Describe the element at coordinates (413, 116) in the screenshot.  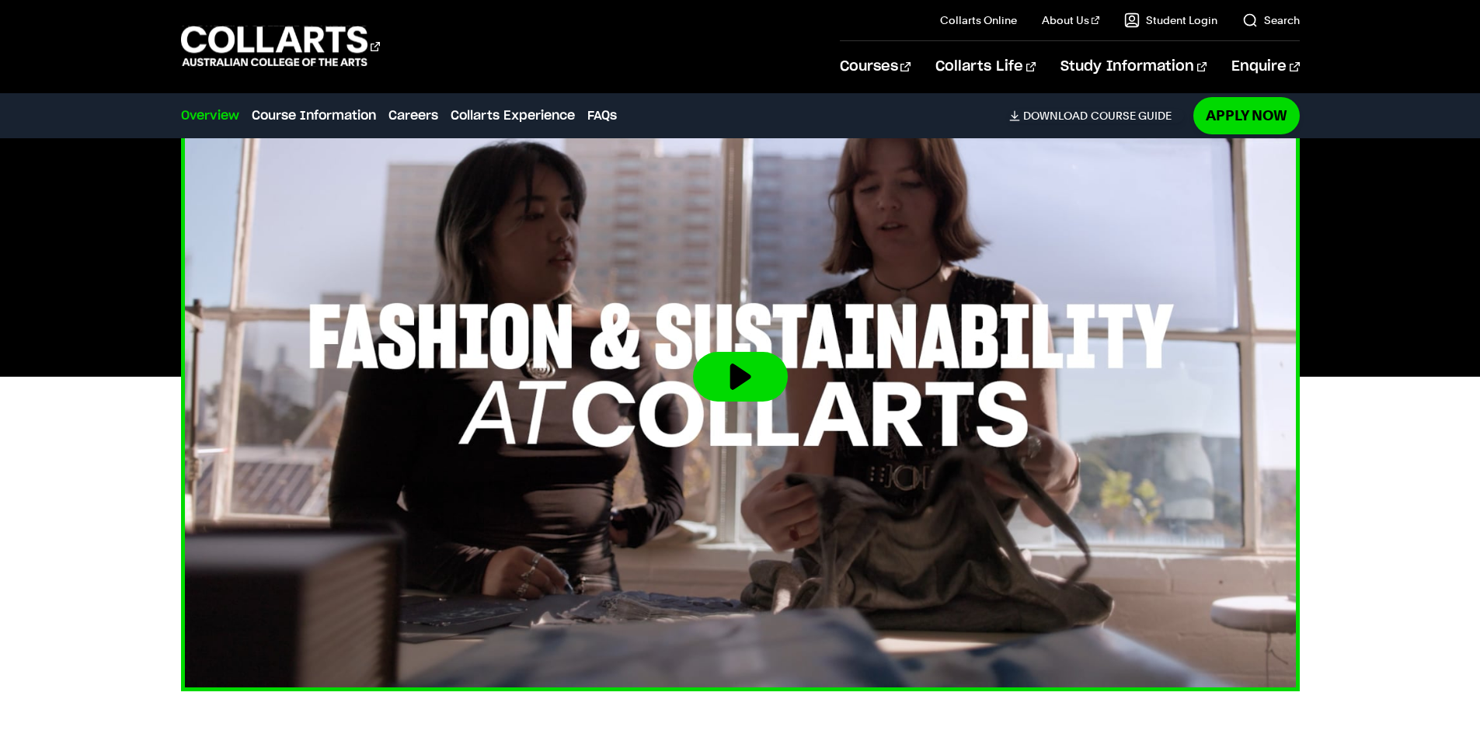
I see `a: Careers` at that location.